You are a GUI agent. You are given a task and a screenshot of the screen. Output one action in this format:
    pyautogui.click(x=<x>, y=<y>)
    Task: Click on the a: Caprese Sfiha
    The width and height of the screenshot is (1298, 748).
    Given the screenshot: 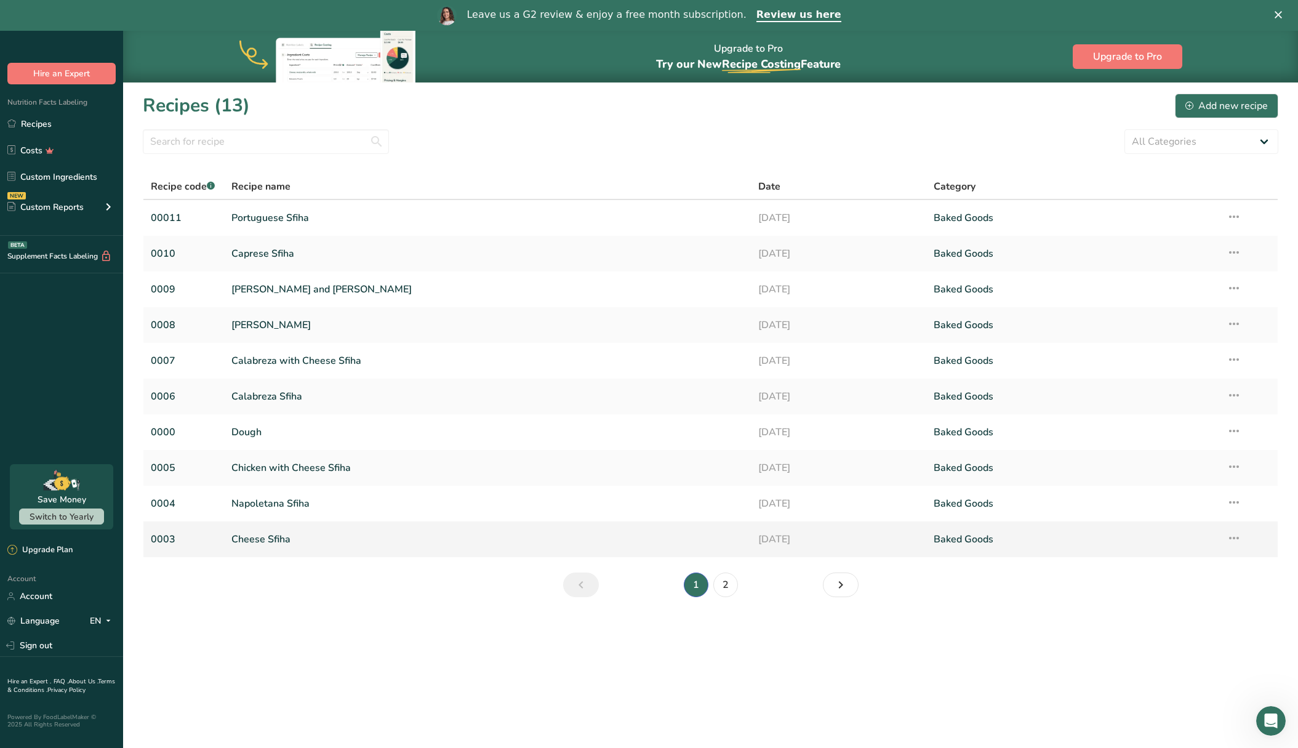 What is the action you would take?
    pyautogui.click(x=487, y=254)
    